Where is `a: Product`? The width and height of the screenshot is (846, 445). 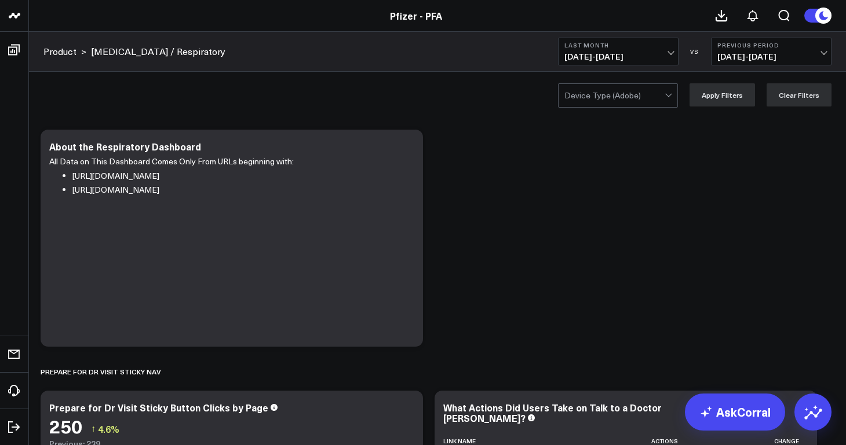 a: Product is located at coordinates (60, 52).